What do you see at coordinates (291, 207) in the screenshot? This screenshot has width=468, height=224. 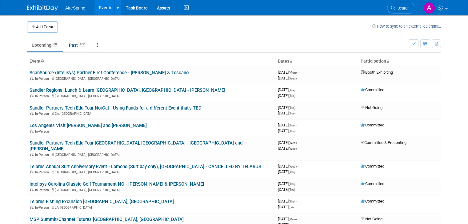 I see `span: (Fri)` at bounding box center [291, 207].